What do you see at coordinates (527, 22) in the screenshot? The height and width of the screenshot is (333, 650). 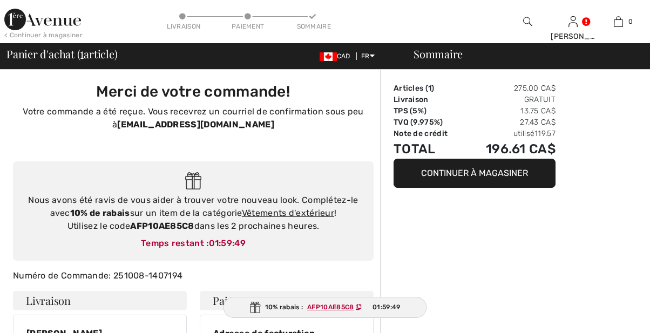 I see `img: recherche` at bounding box center [527, 22].